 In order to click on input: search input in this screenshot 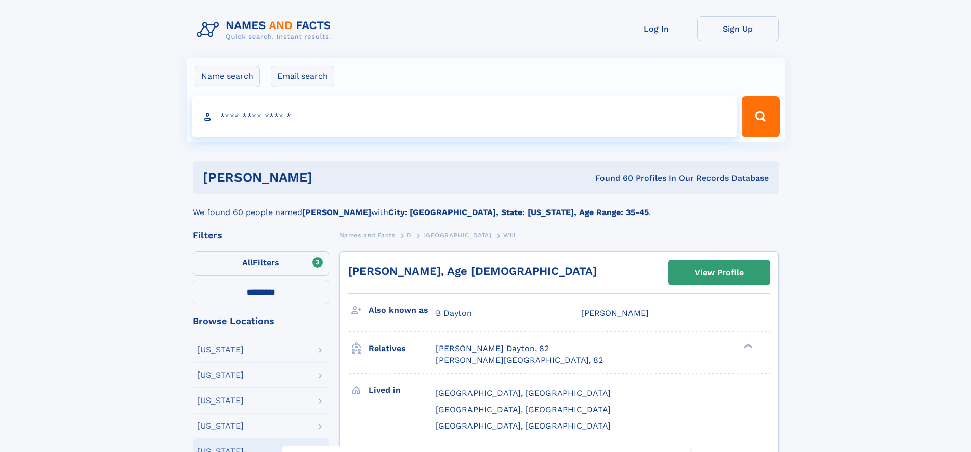, I will do `click(464, 117)`.